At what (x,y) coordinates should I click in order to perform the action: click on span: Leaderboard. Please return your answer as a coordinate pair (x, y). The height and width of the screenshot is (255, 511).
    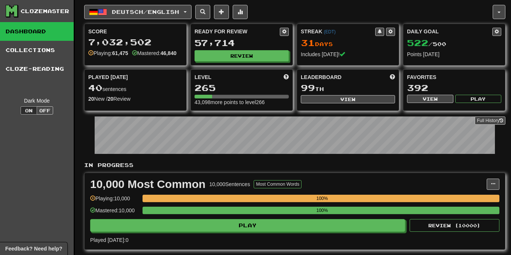
    Looking at the image, I should click on (321, 77).